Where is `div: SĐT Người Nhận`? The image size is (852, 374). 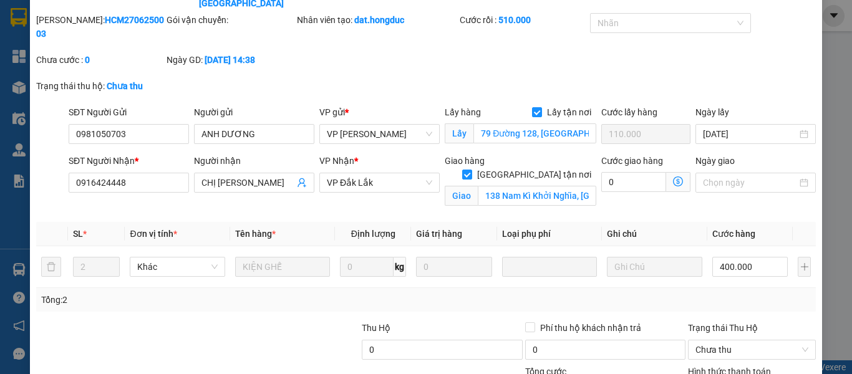
div: SĐT Người Nhận is located at coordinates (128, 161).